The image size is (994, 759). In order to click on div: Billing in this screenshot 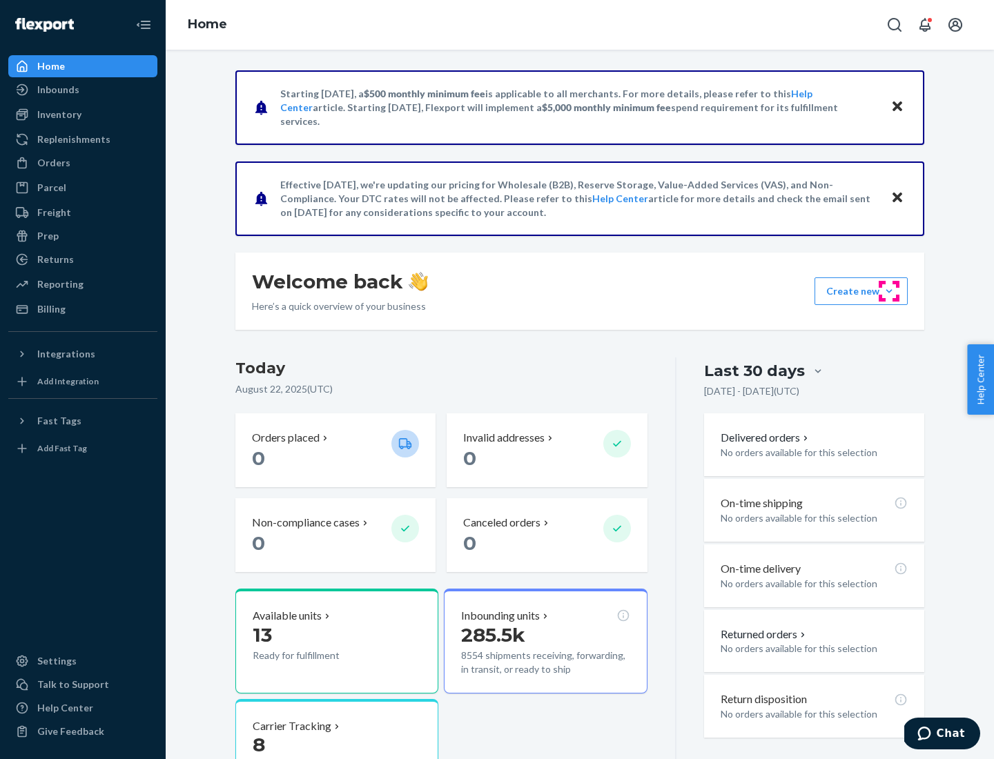, I will do `click(51, 309)`.